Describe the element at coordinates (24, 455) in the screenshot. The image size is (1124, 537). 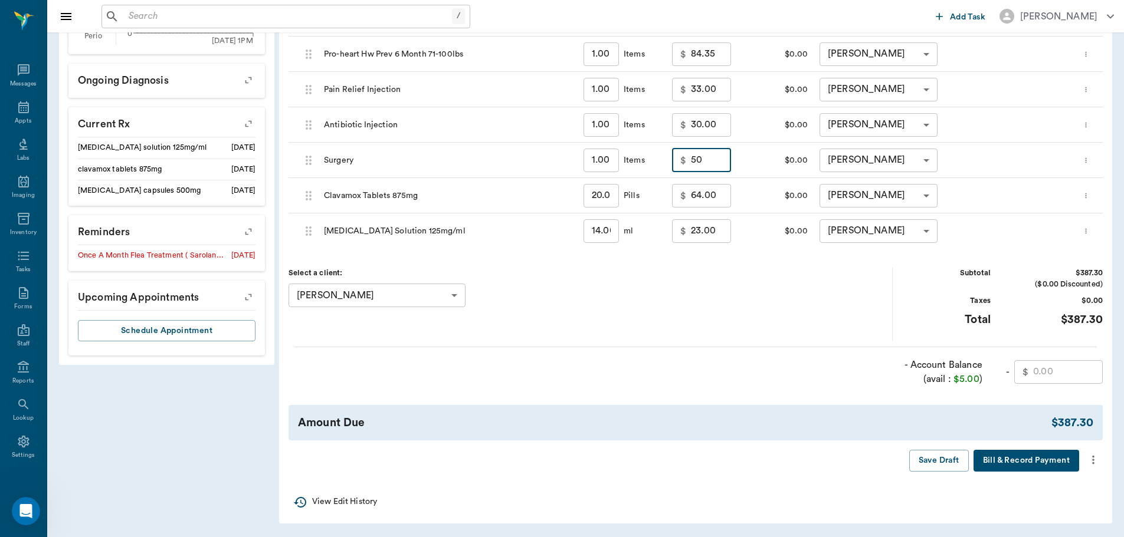
I see `div: Settings` at that location.